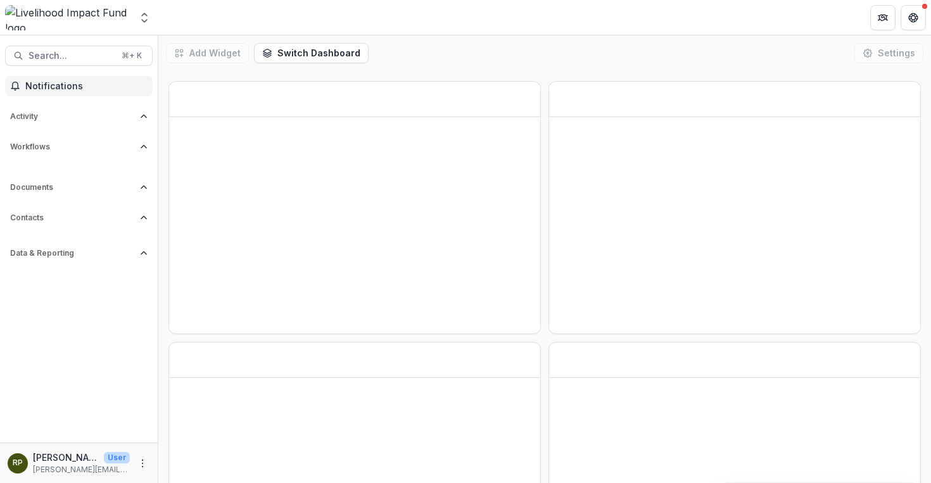  What do you see at coordinates (72, 218) in the screenshot?
I see `span: Contacts` at bounding box center [72, 218].